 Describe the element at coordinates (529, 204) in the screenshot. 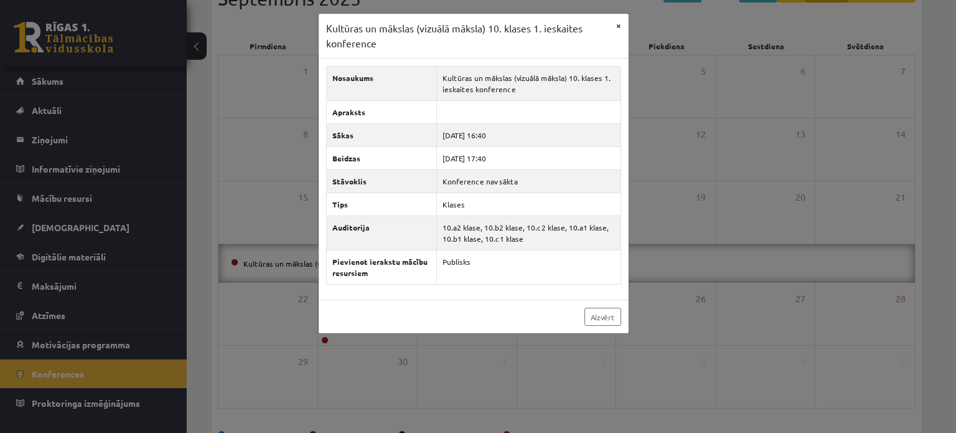

I see `td: Klases` at that location.